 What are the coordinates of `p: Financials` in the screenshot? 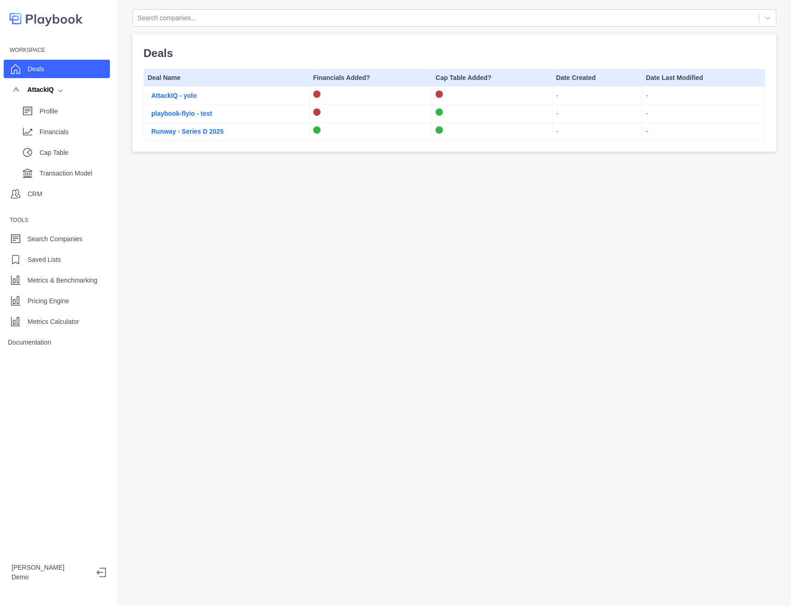 It's located at (74, 132).